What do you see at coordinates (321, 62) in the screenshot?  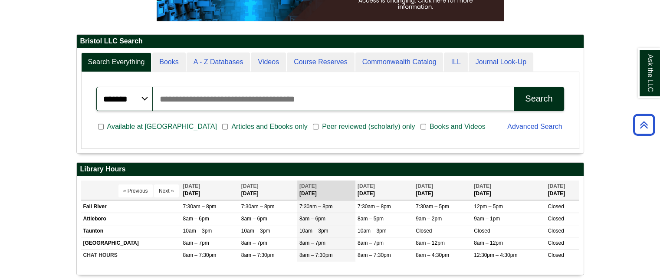 I see `a: Course Reserves` at bounding box center [321, 62].